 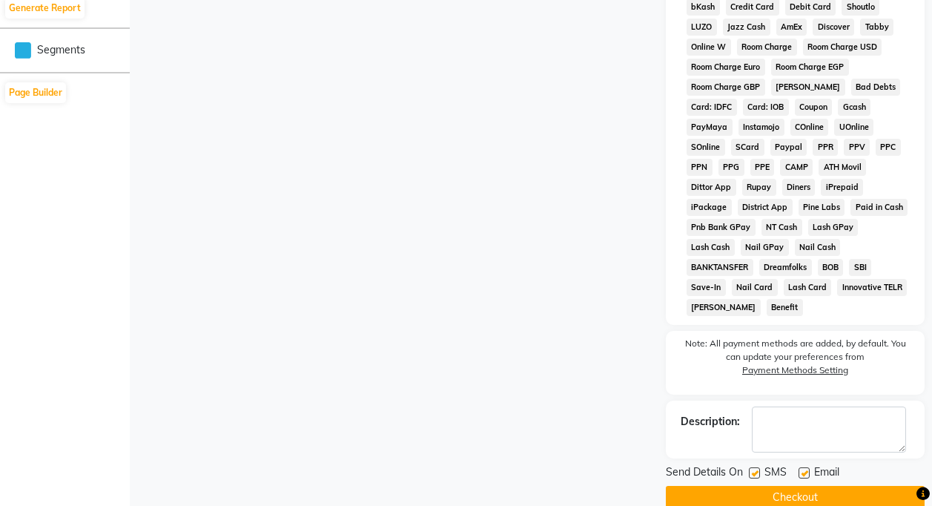 What do you see at coordinates (766, 107) in the screenshot?
I see `span: Card: IOB` at bounding box center [766, 107].